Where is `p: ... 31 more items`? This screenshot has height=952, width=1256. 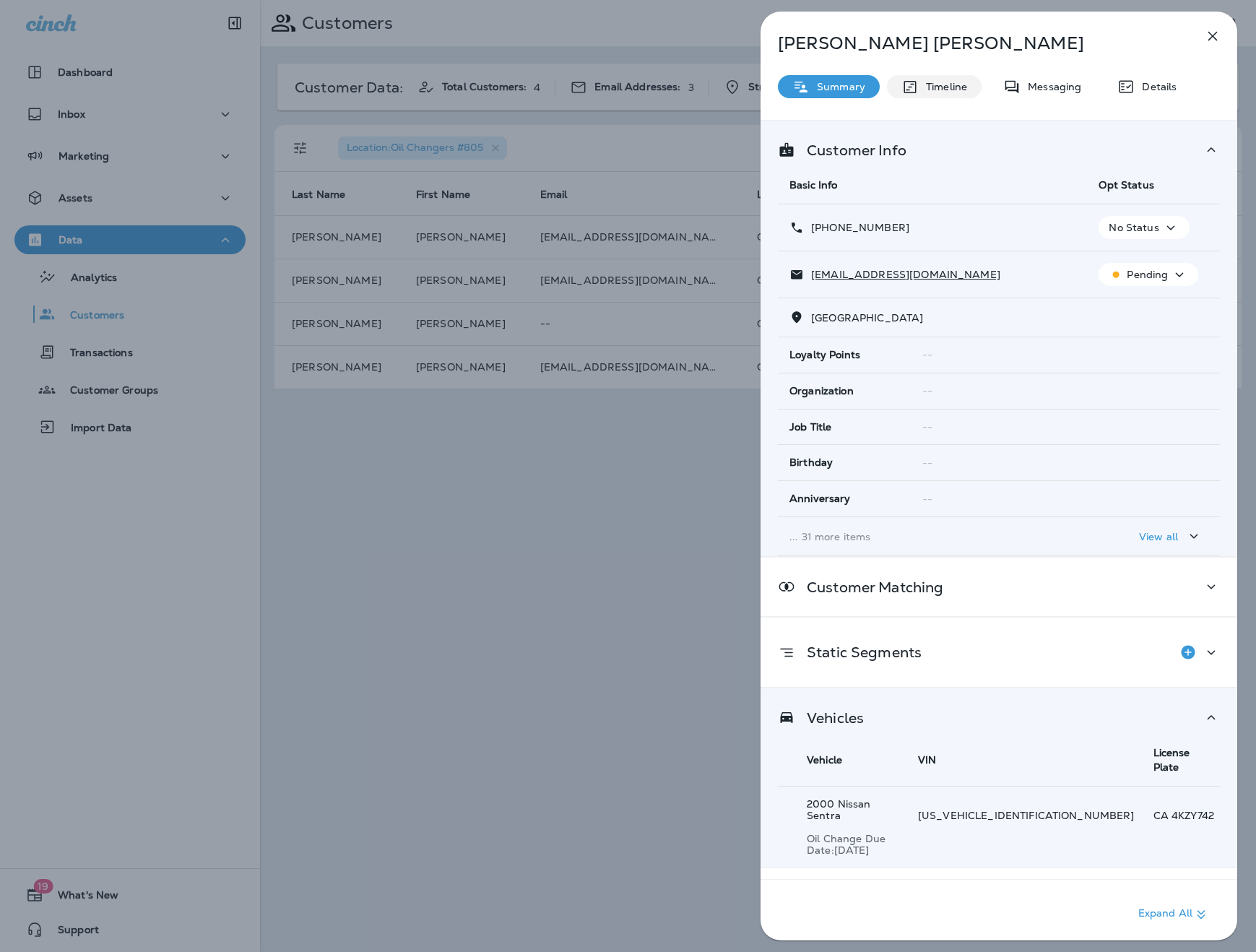 p: ... 31 more items is located at coordinates (932, 536).